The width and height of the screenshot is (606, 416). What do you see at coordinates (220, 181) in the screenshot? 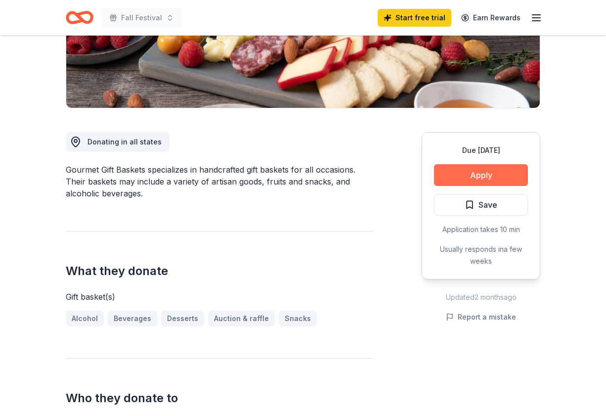
I see `div: Gourmet Gift Baskets specializes in handcrafted gift baskets for all occasions. Their baskets may...` at bounding box center [220, 181].